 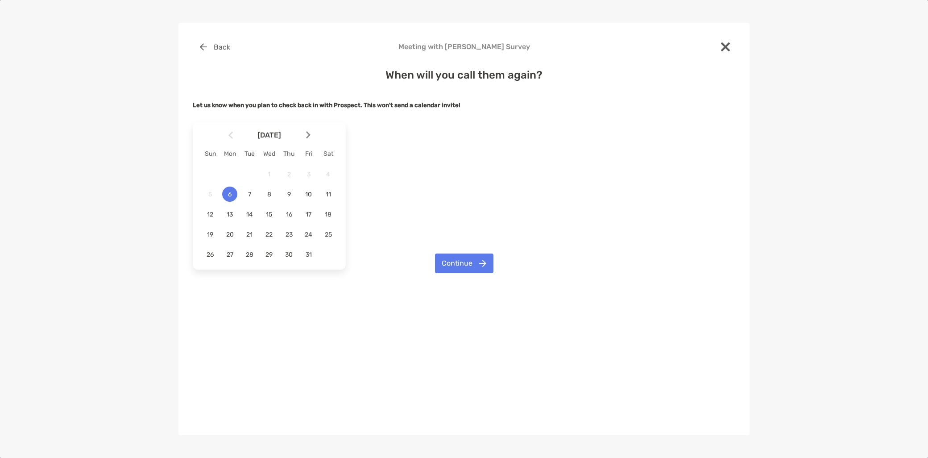 What do you see at coordinates (289, 214) in the screenshot?
I see `span: 16` at bounding box center [289, 214].